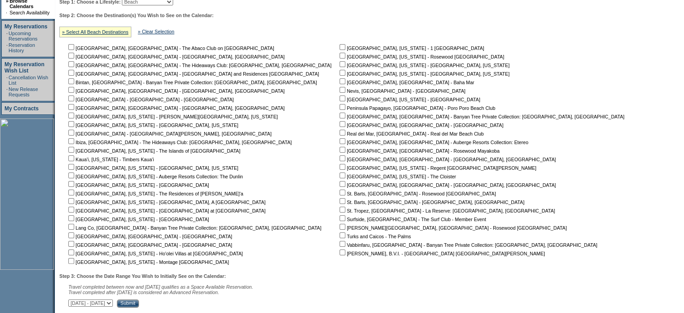 This screenshot has width=684, height=313. I want to click on a: My Contracts, so click(22, 108).